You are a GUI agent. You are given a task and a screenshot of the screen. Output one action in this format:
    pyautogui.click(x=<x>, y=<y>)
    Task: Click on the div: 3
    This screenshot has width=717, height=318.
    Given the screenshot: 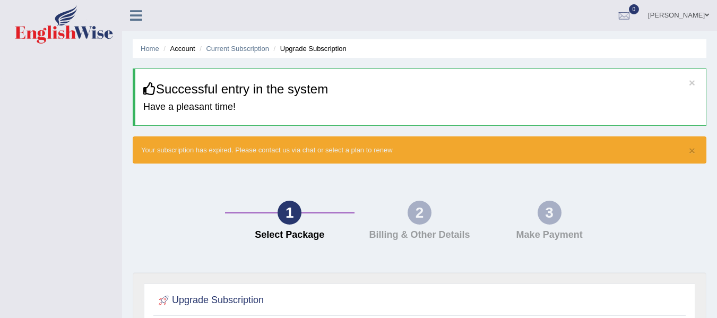 What is the action you would take?
    pyautogui.click(x=549, y=212)
    